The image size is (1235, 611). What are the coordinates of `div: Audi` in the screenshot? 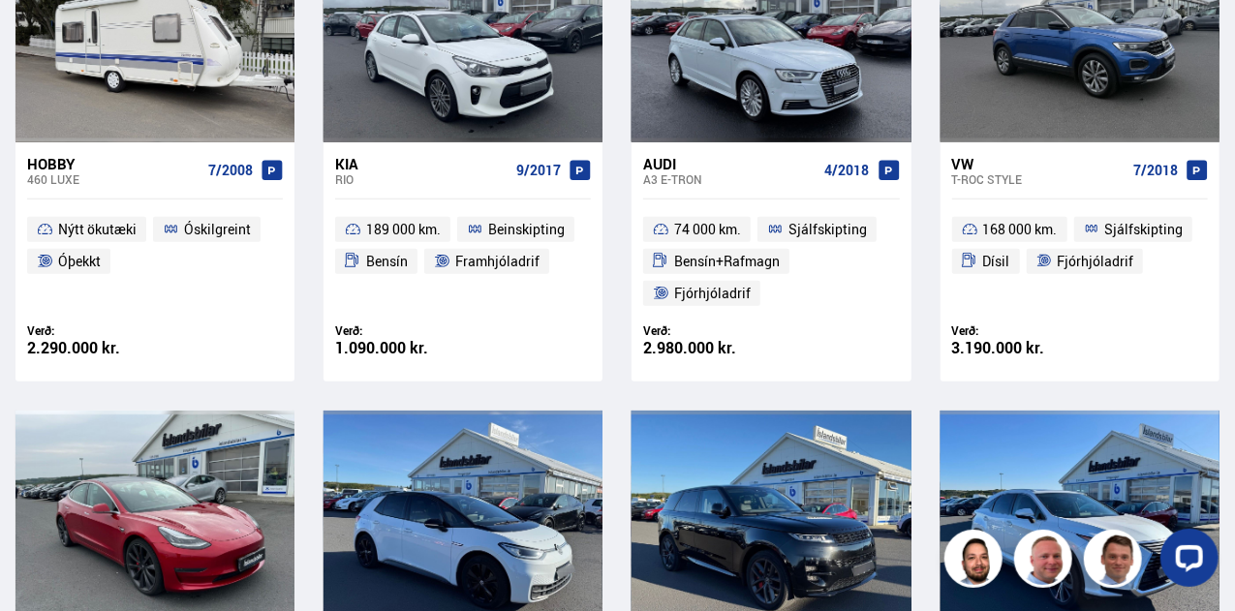 It's located at (730, 164).